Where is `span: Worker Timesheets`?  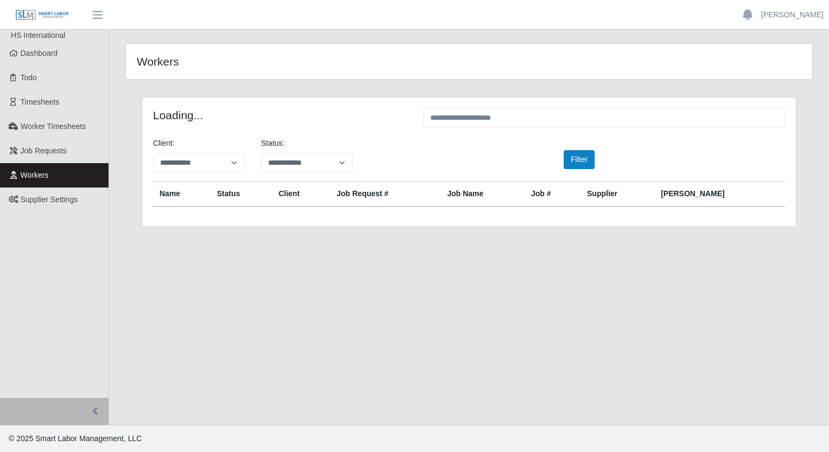
span: Worker Timesheets is located at coordinates (53, 126).